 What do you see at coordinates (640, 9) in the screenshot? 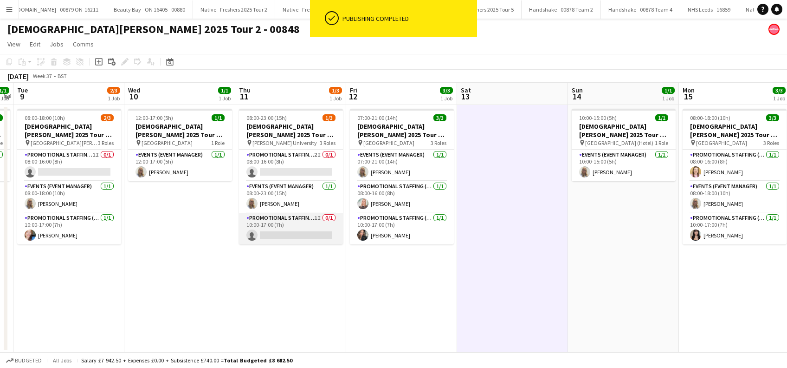
I see `button: Handshake - 00878 Team 4` at bounding box center [640, 9].